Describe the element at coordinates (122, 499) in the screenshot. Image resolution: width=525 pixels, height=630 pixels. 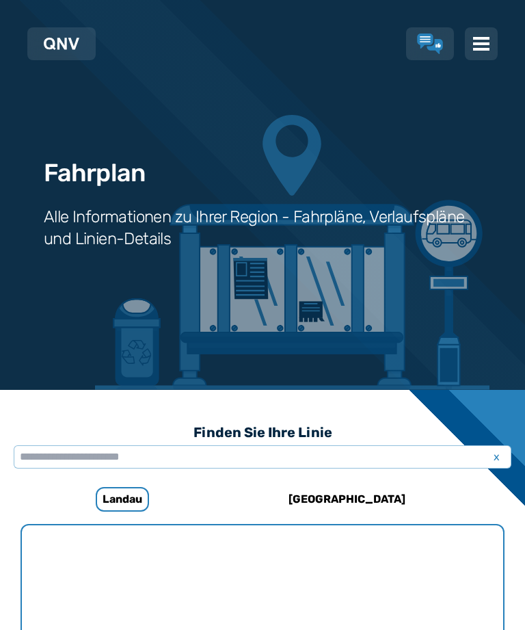
I see `h6: Landau` at that location.